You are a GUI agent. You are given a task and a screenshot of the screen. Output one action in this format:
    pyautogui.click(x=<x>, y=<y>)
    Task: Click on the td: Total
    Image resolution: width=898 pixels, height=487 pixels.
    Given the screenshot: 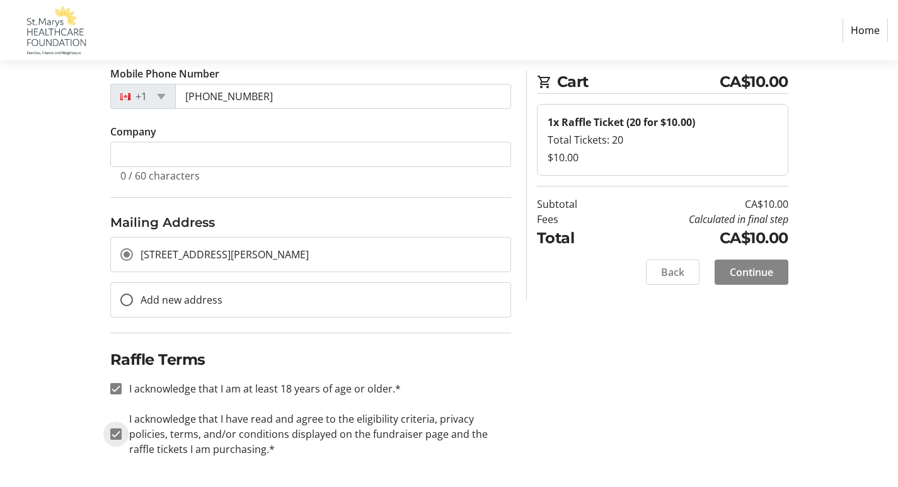 What is the action you would take?
    pyautogui.click(x=573, y=238)
    